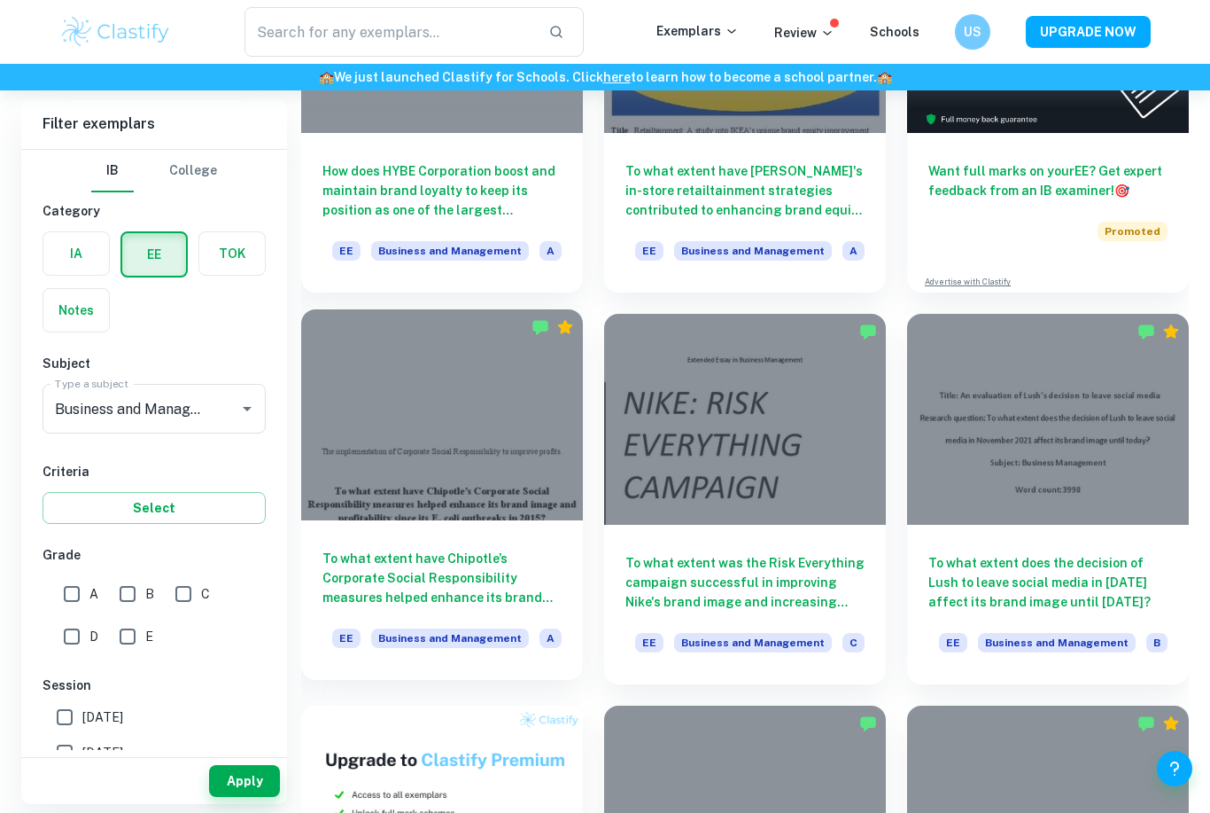  What do you see at coordinates (442, 578) in the screenshot?
I see `h6: To what extent have Chipotle’s Corporate Social Responsibility measures helped enhance its brand ...` at bounding box center [442, 578].